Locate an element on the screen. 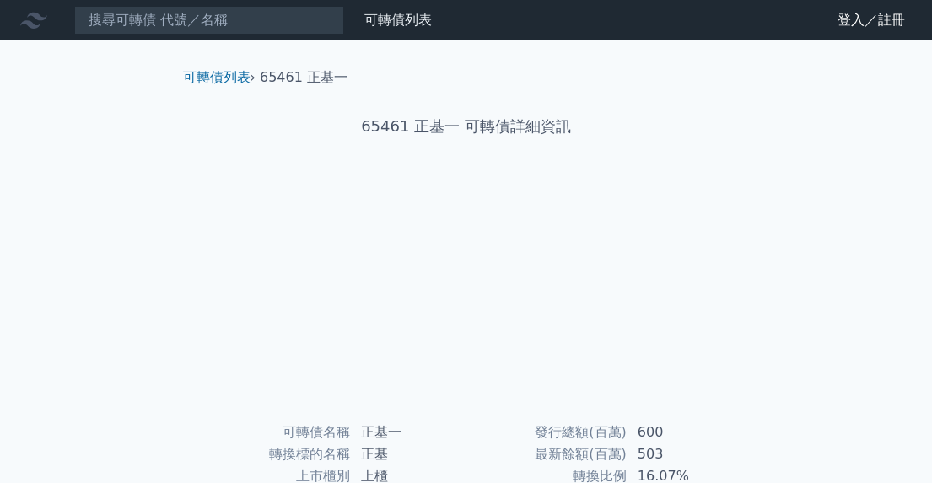 The width and height of the screenshot is (932, 483). td: 轉換標的名稱 is located at coordinates (270, 454).